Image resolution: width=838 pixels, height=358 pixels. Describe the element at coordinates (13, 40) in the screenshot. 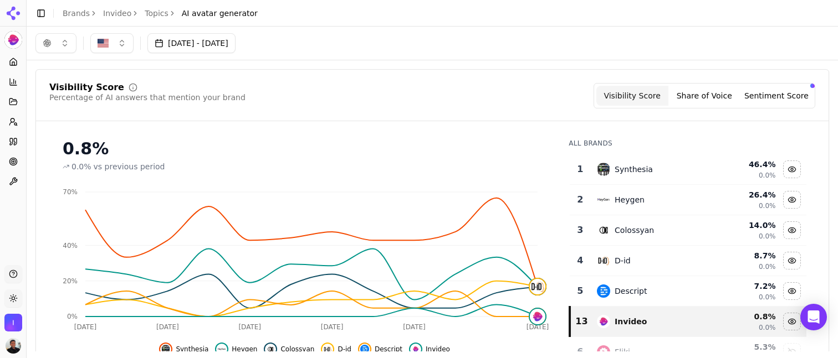

I see `button: Current brand: Invideo` at that location.